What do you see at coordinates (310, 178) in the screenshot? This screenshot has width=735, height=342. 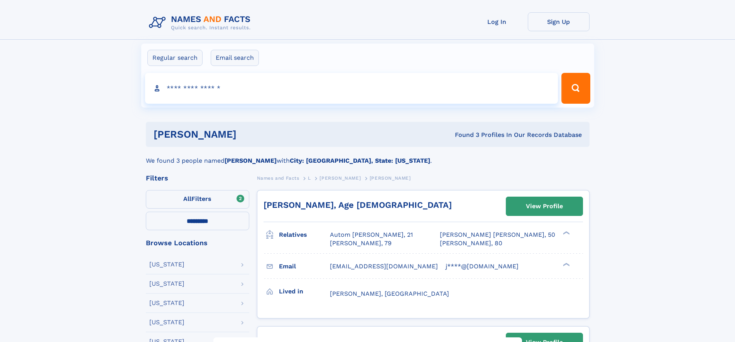 I see `span: L` at bounding box center [310, 178].